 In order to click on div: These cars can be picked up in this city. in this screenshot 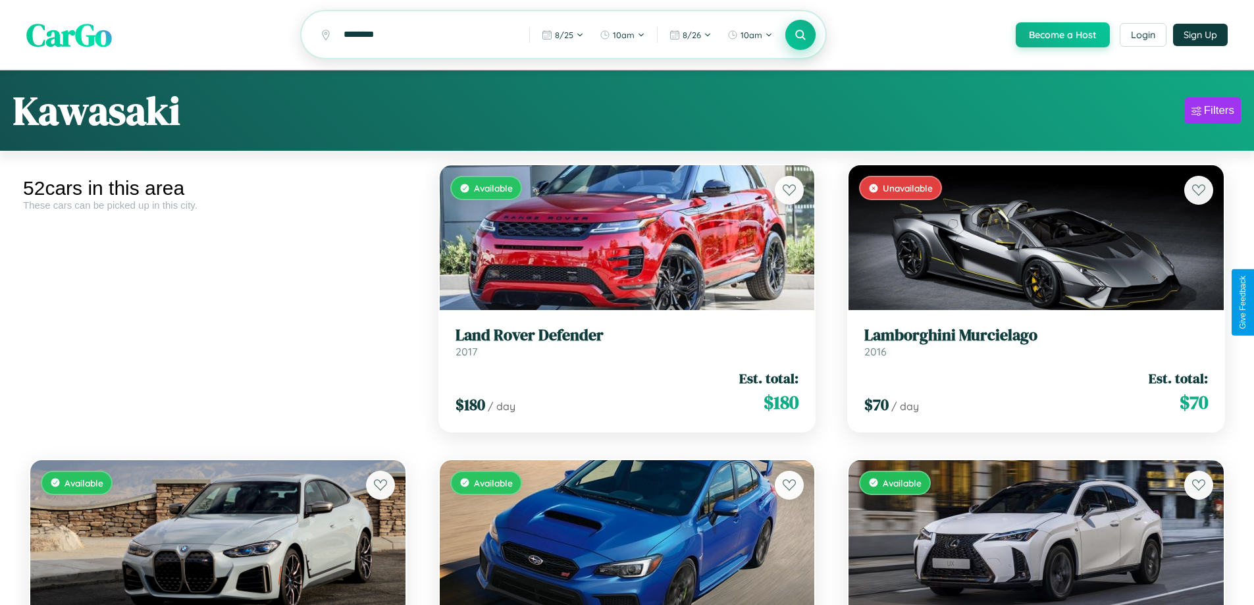, I will do `click(218, 205)`.